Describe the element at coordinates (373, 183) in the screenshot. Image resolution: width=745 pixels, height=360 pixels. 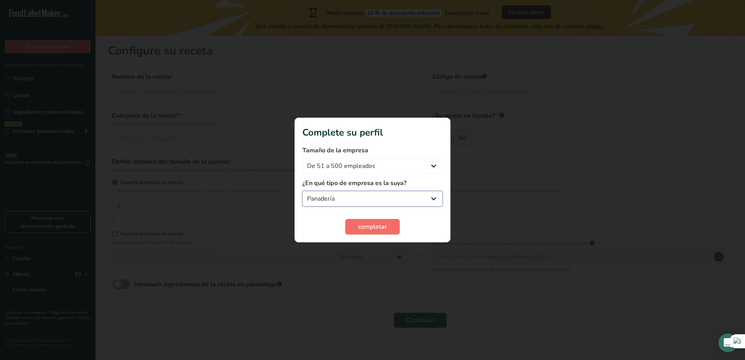
I see `label: ¿En qué tipo de empresa es la suya?` at that location.